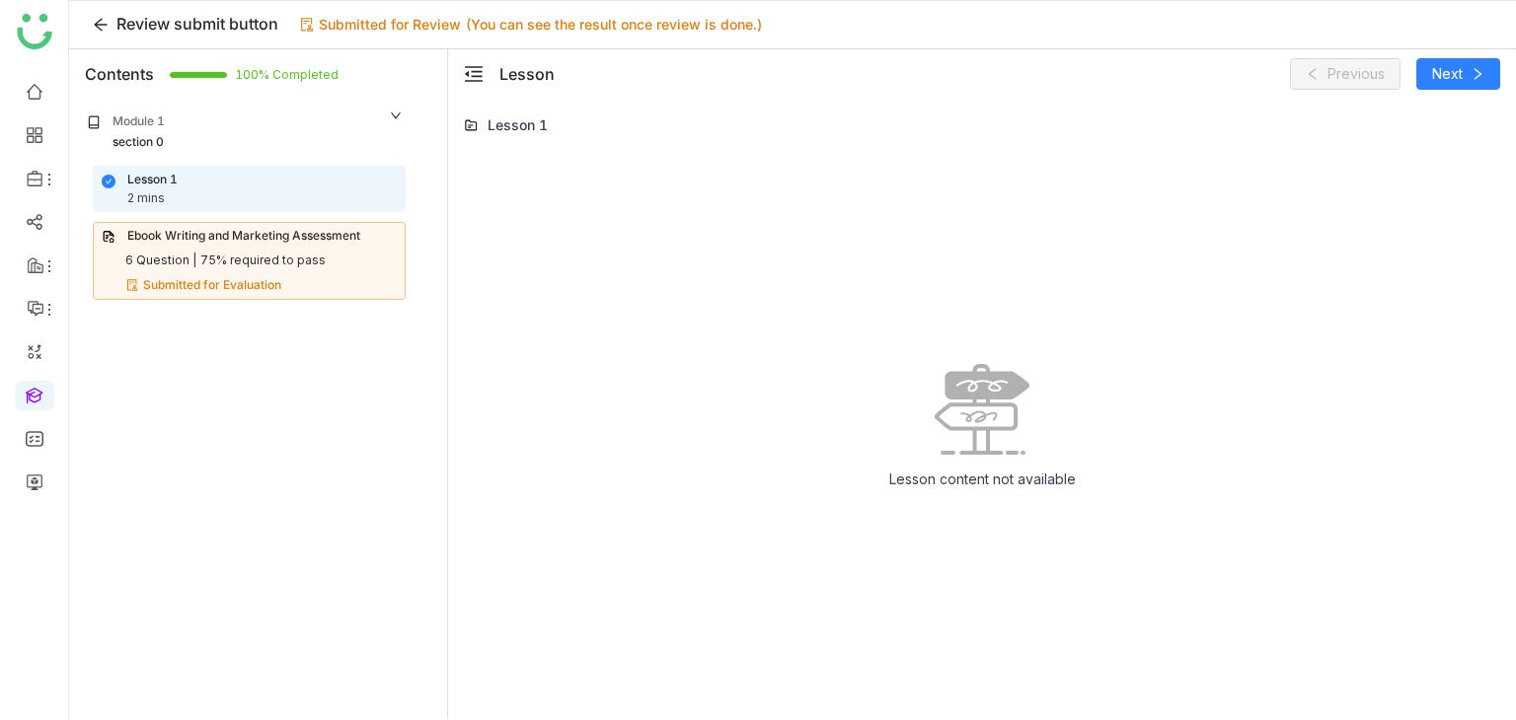 The height and width of the screenshot is (720, 1516). What do you see at coordinates (161, 261) in the screenshot?
I see `div: 6 Question |` at bounding box center [161, 261].